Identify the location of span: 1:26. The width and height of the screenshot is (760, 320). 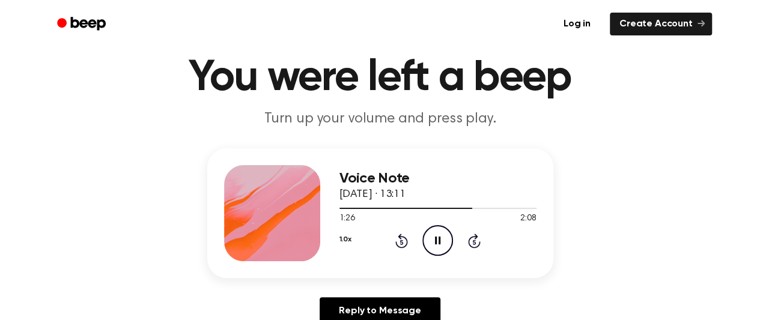
(347, 219).